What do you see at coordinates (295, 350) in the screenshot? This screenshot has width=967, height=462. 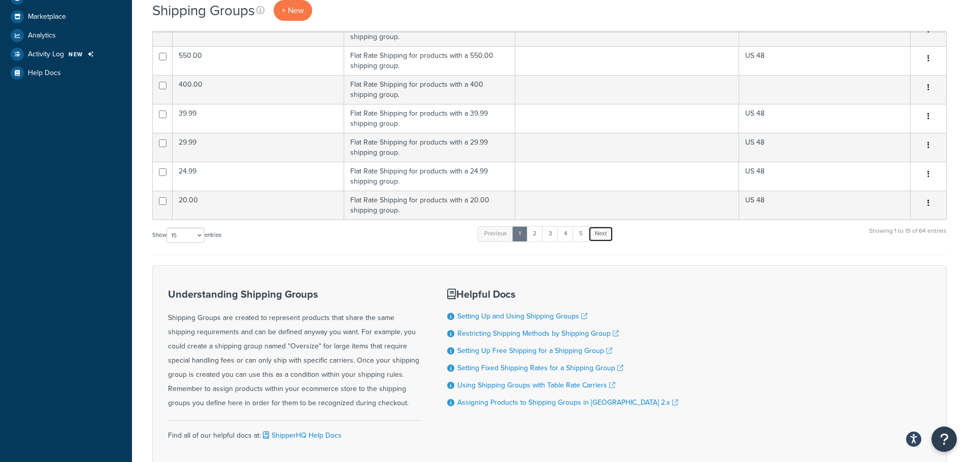 I see `div: Shipping Groups are created to represent products that share the same shipping requirements and c...` at bounding box center [295, 350].